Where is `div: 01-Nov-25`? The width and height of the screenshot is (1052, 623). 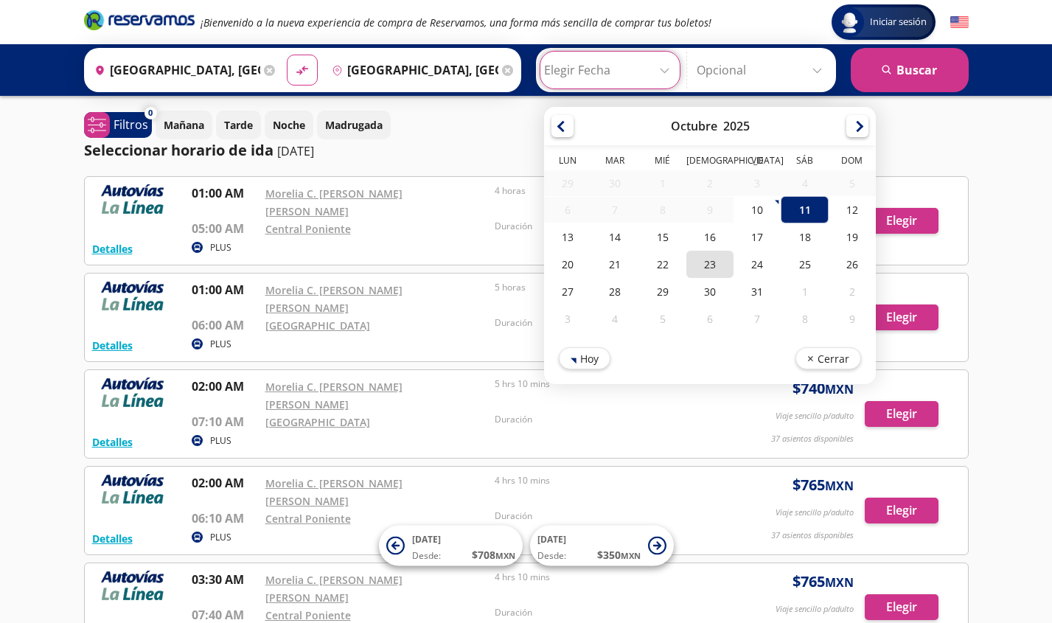
div: 01-Nov-25 is located at coordinates (804, 291).